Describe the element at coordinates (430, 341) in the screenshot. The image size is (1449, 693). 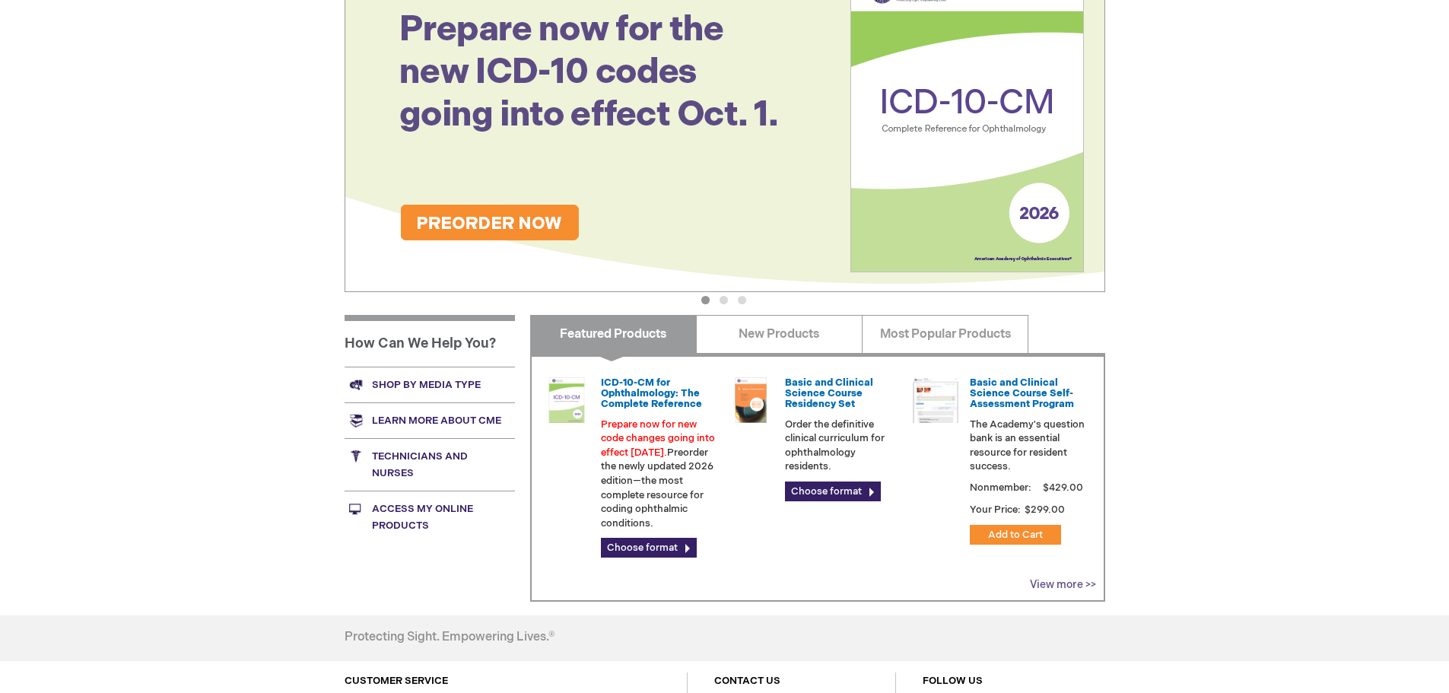
I see `h1: How Can We Help You?` at that location.